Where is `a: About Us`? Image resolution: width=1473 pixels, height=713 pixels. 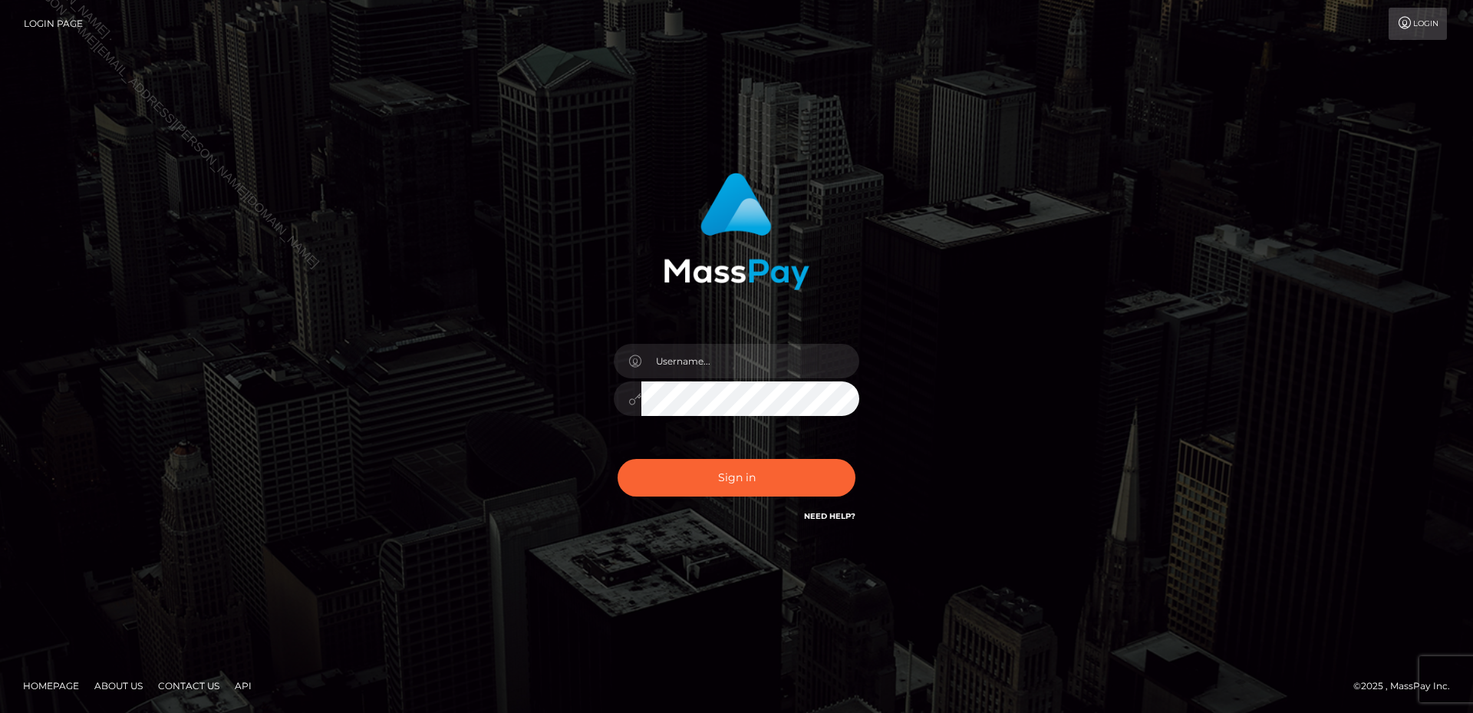
a: About Us is located at coordinates (118, 685).